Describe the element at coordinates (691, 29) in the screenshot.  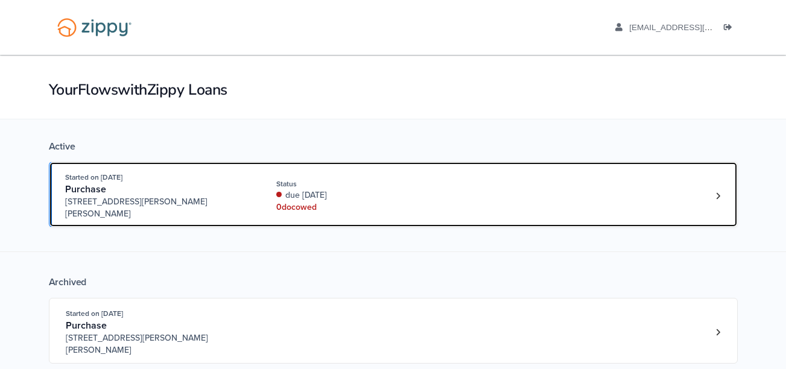
I see `a: edit profile` at that location.